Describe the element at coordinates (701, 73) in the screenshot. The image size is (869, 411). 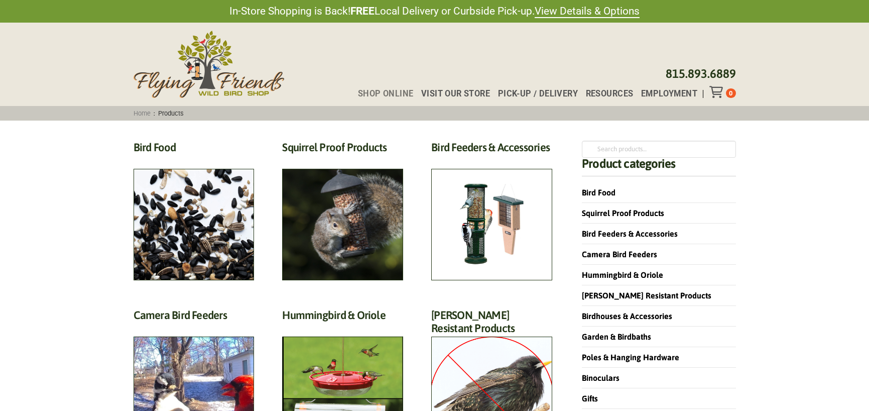
I see `a: 815.893.6889` at that location.